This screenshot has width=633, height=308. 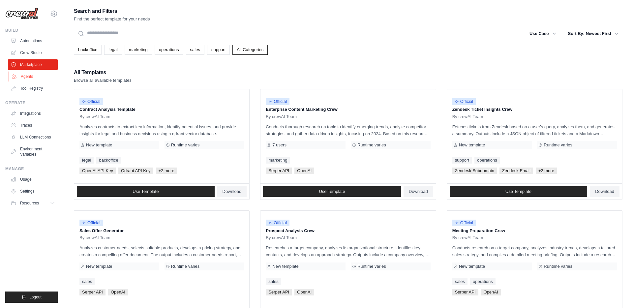 I want to click on p: Enterprise Content Marketing Crew, so click(x=348, y=110).